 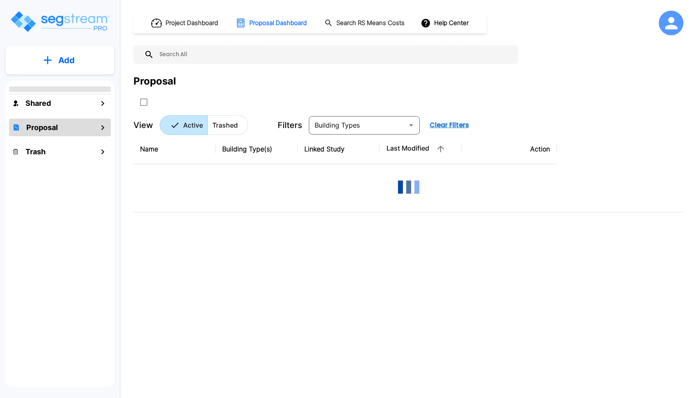 I want to click on div: Name, so click(x=174, y=149).